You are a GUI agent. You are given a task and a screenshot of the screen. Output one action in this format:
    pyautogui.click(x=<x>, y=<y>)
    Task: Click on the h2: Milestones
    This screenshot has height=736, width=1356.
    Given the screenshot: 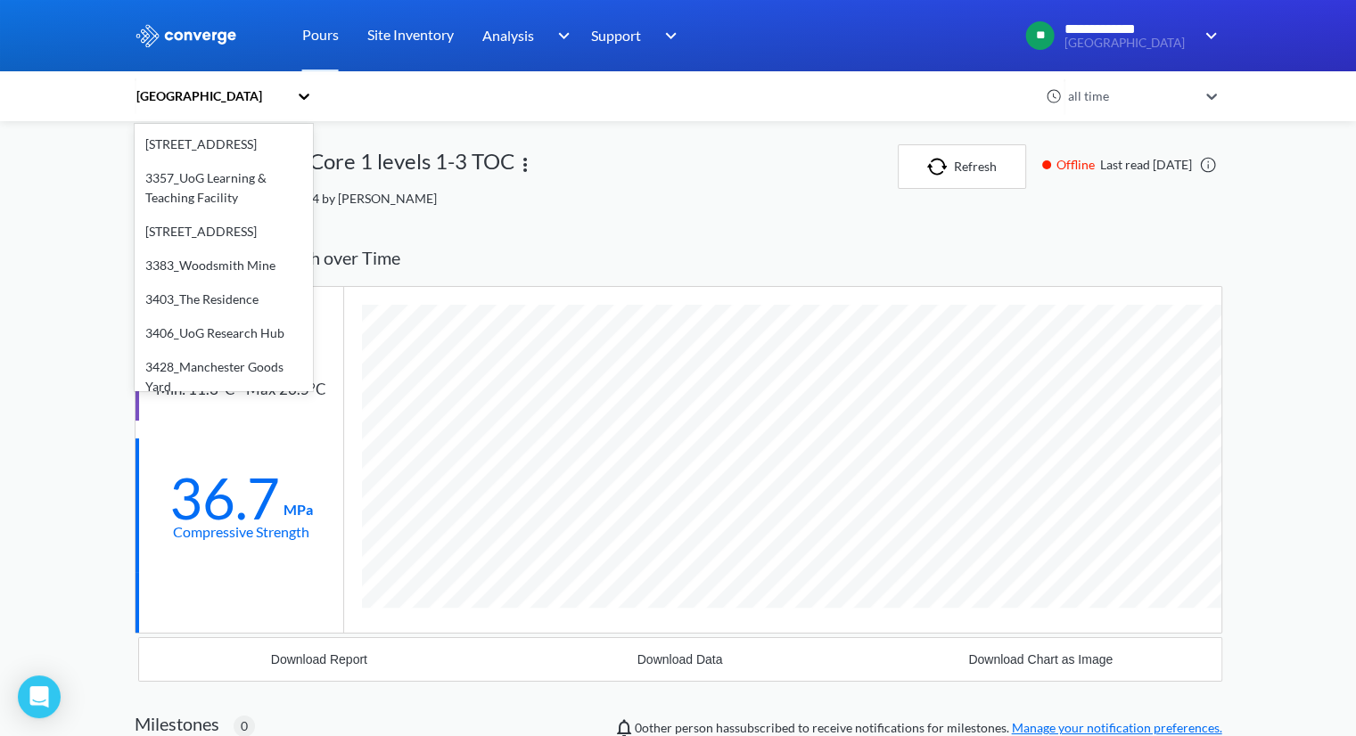 What is the action you would take?
    pyautogui.click(x=176, y=724)
    